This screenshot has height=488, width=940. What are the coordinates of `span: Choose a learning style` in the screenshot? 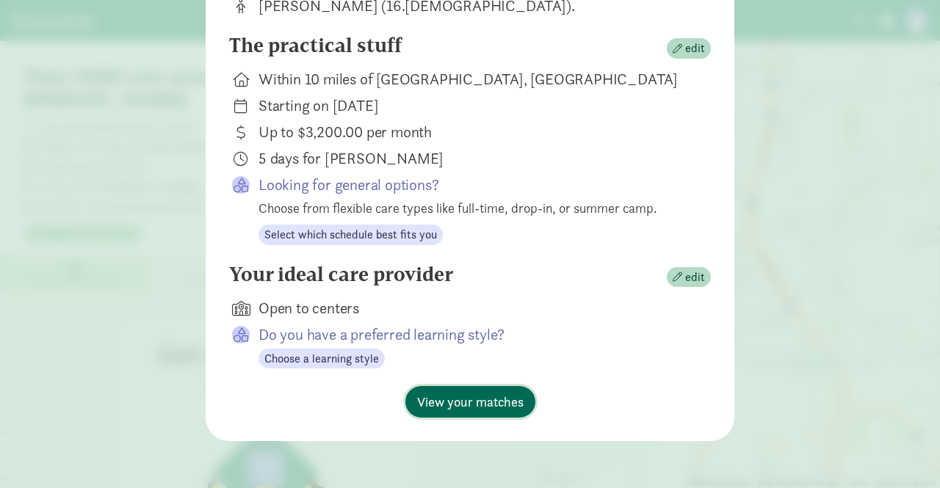 It's located at (322, 359).